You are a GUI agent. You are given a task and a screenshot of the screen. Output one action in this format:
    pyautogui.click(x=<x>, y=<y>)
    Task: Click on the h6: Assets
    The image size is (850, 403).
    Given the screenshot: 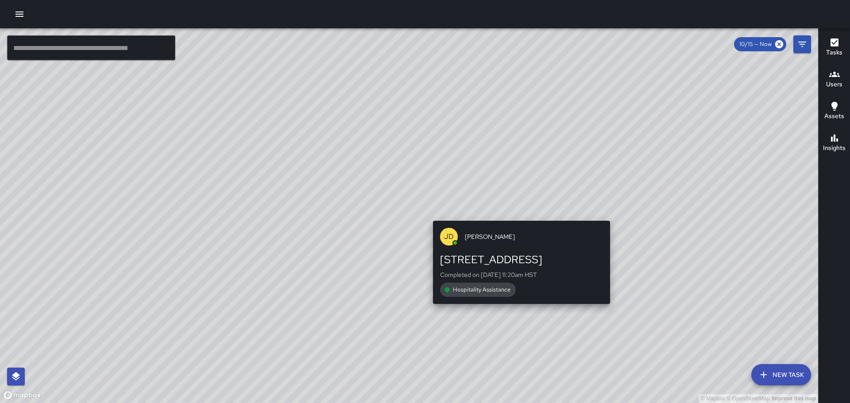 What is the action you would take?
    pyautogui.click(x=834, y=116)
    